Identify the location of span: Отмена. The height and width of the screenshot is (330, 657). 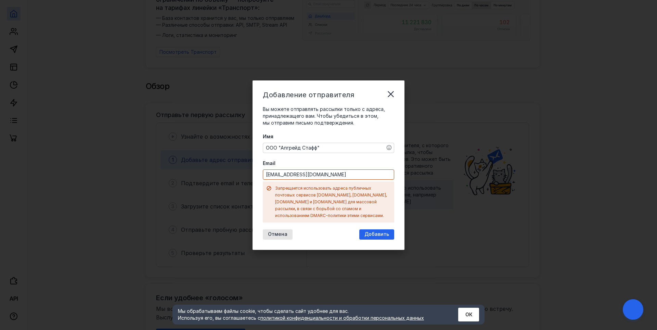
(278, 234).